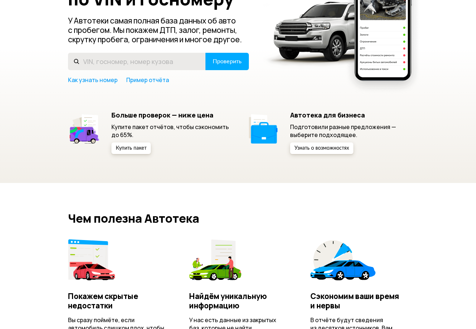 Image resolution: width=476 pixels, height=329 pixels. Describe the element at coordinates (131, 148) in the screenshot. I see `span: Купить пакет` at that location.